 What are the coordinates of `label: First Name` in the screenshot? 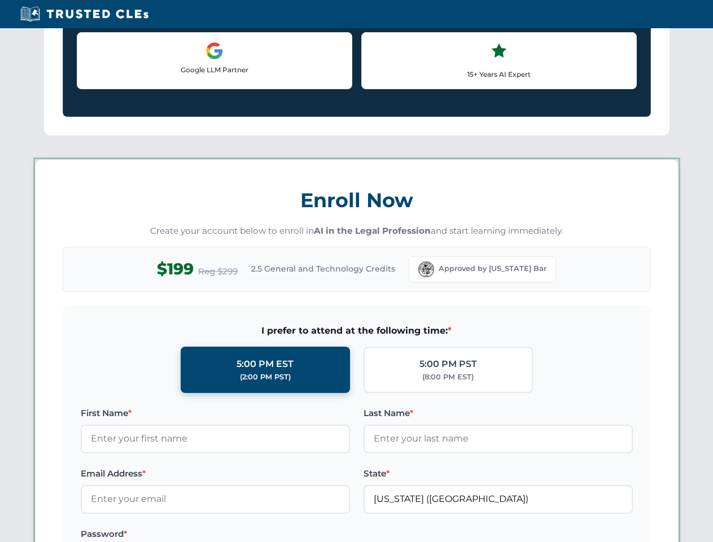 It's located at (215, 413).